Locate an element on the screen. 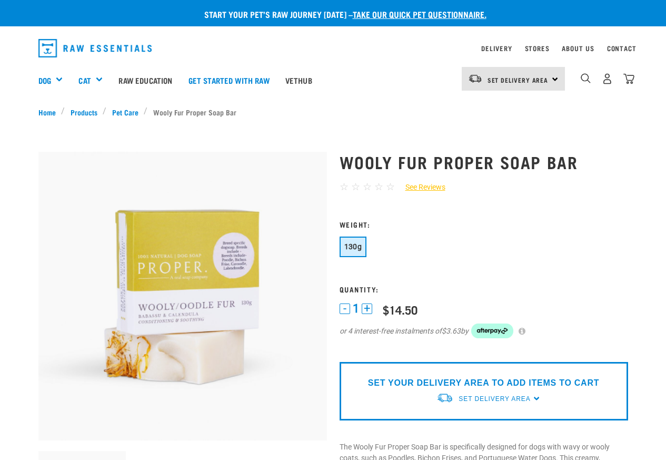 This screenshot has width=666, height=460. img: home-icon@2x.png is located at coordinates (629, 78).